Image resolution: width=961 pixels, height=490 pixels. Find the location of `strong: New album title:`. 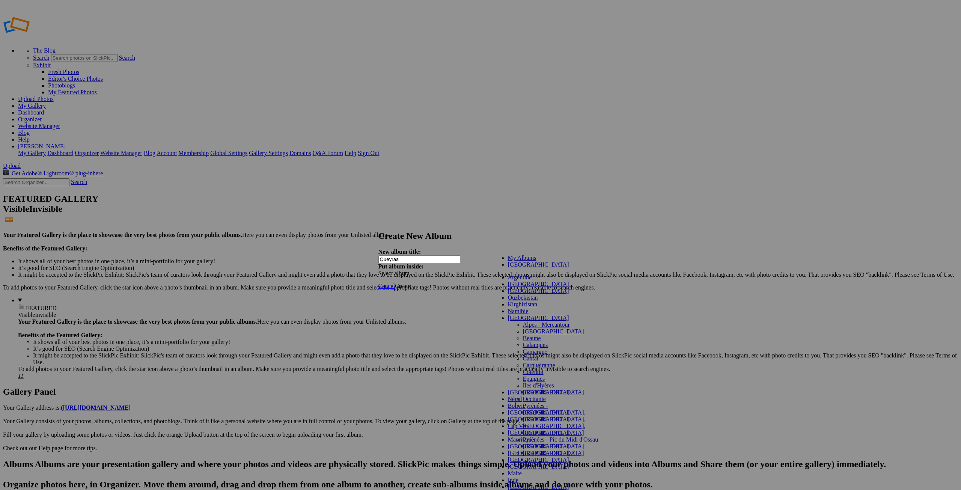

strong: New album title: is located at coordinates (400, 251).